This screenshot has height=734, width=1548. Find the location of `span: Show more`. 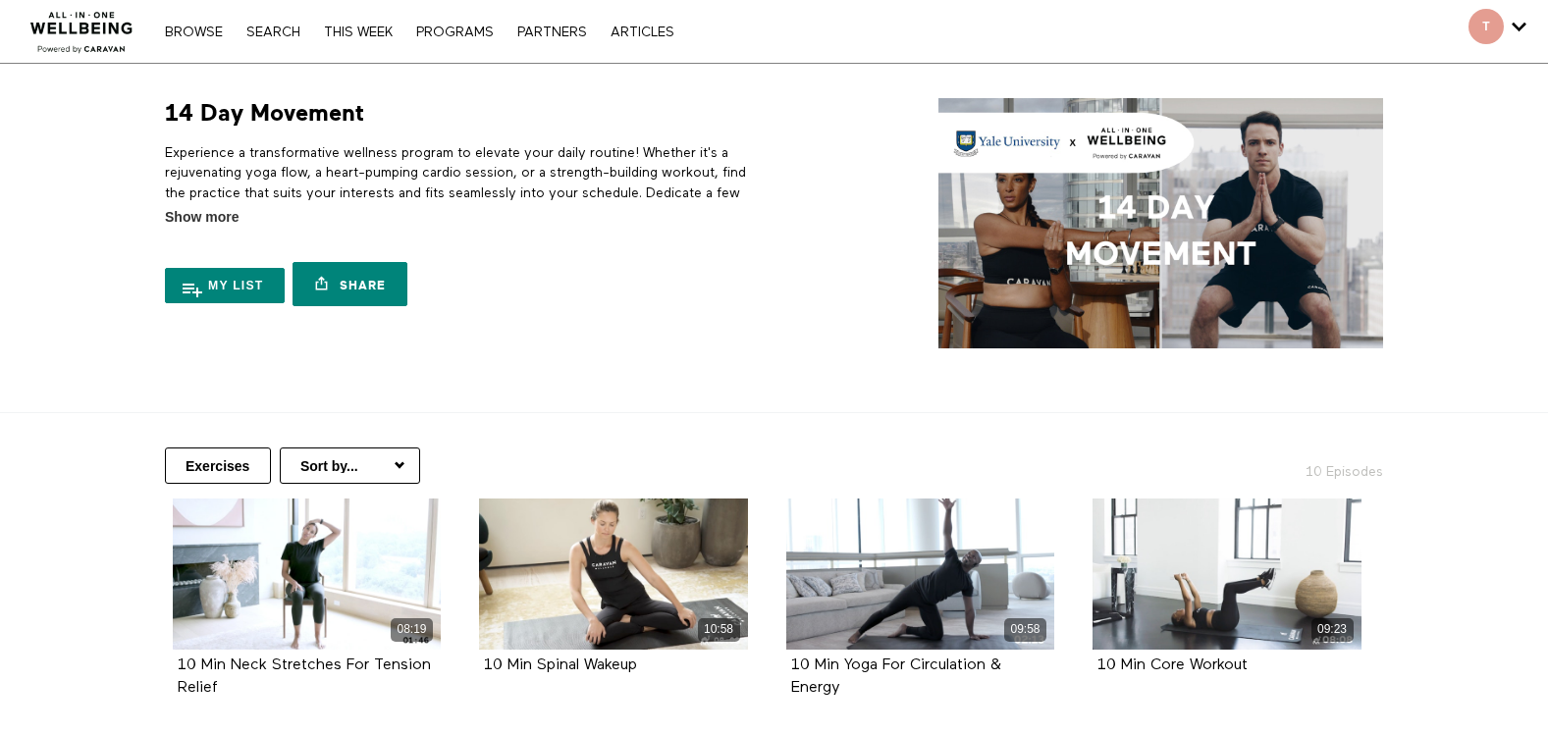

span: Show more is located at coordinates (201, 217).